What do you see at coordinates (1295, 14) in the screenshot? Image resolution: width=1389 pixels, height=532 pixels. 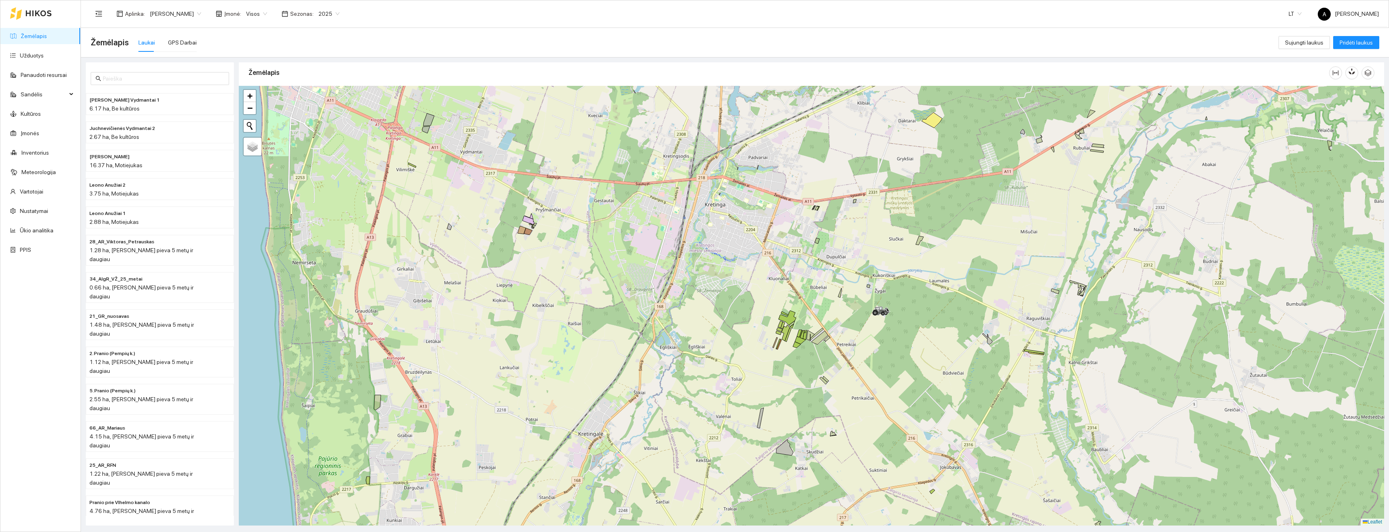 I see `span: LT` at bounding box center [1295, 14].